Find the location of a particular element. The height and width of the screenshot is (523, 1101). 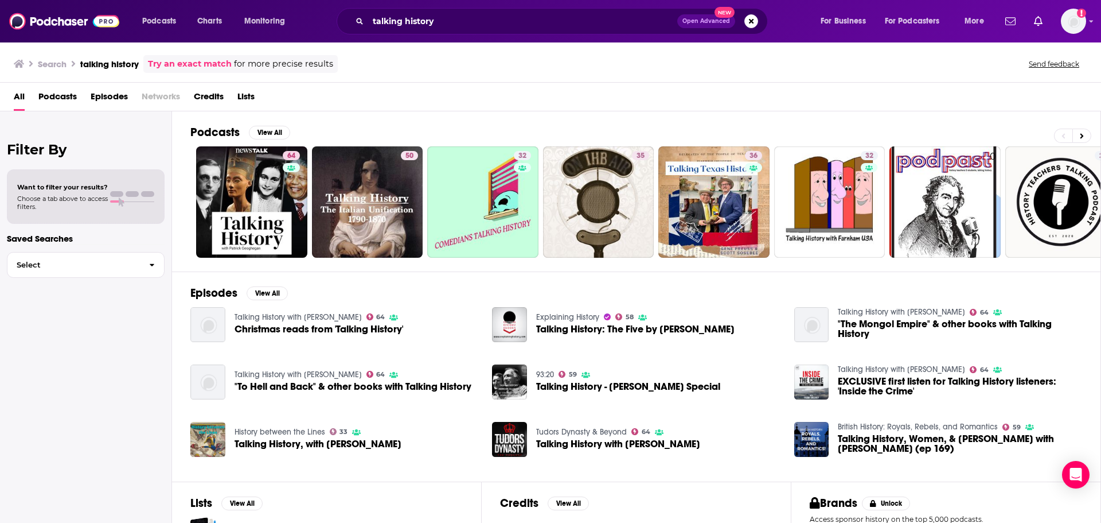

img: Podchaser - Follow, Share and Rate Podcasts is located at coordinates (64, 21).